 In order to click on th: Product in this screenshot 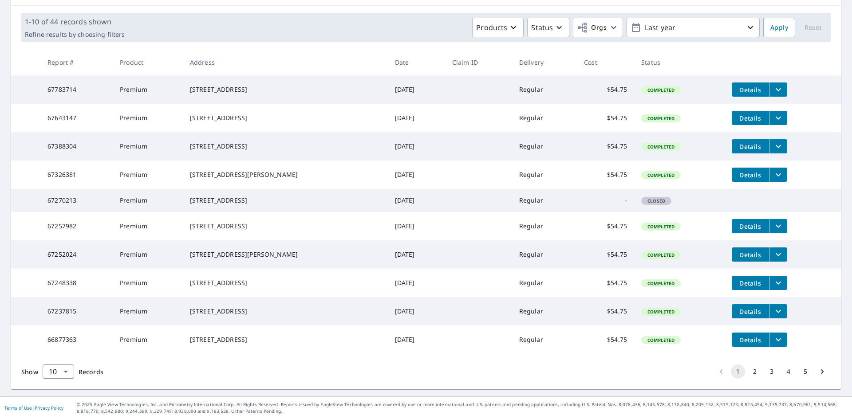, I will do `click(148, 62)`.